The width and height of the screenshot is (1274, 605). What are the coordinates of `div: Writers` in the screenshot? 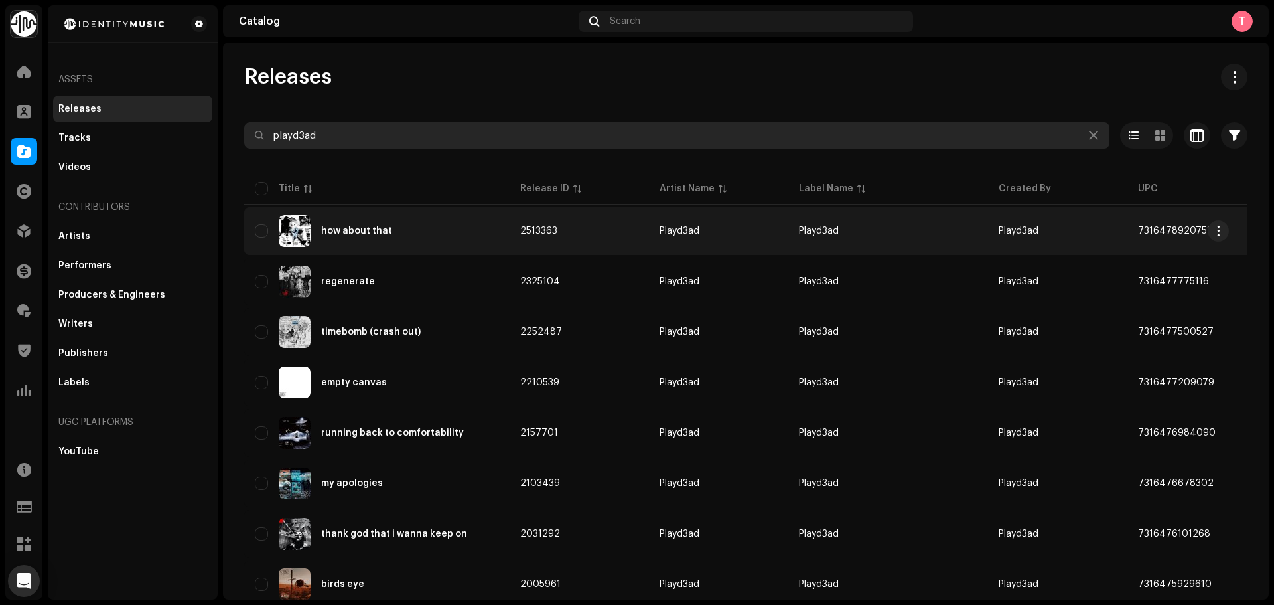 It's located at (76, 324).